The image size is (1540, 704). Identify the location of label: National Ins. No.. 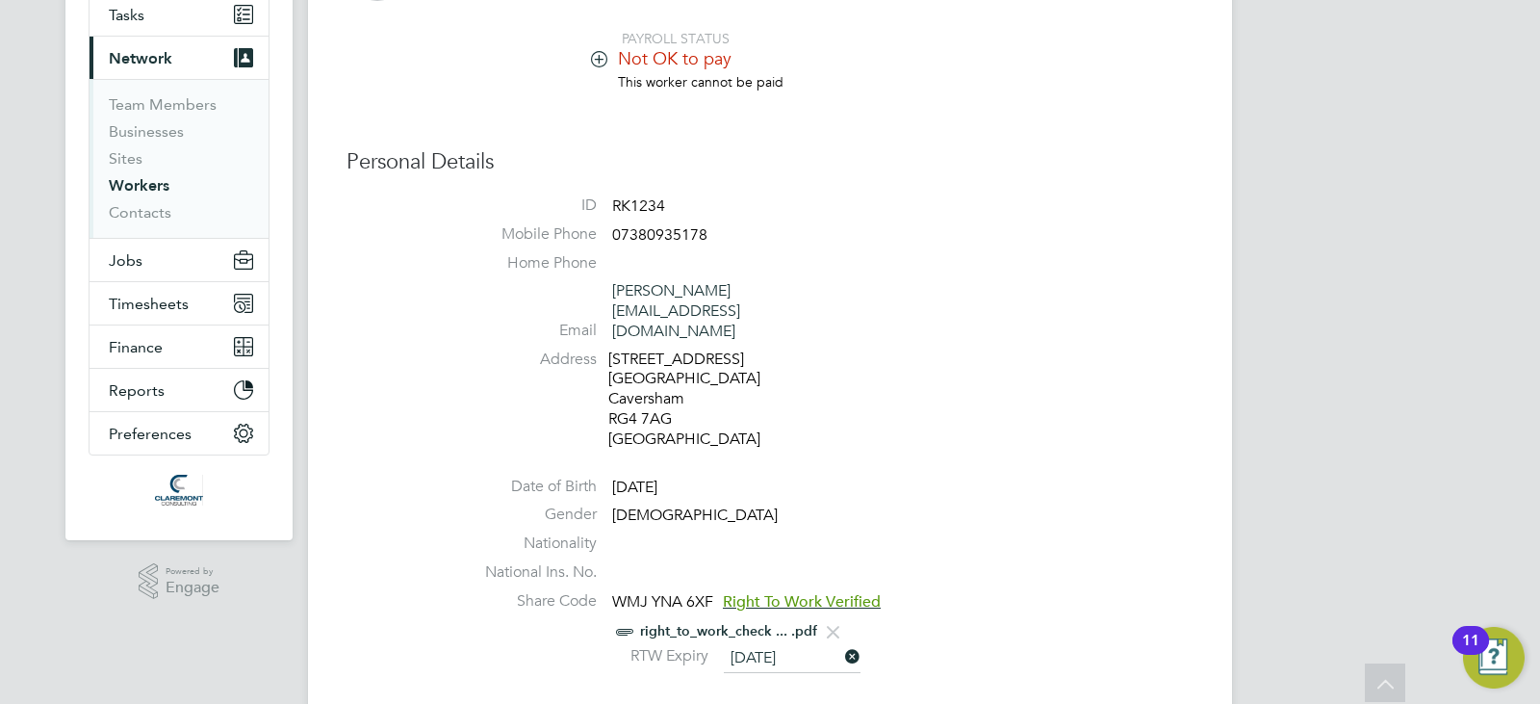
(530, 572).